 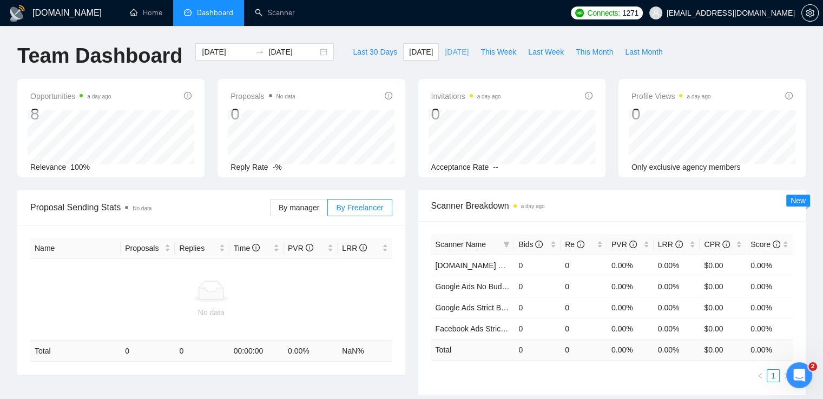 I want to click on span: Reply Rate, so click(x=249, y=167).